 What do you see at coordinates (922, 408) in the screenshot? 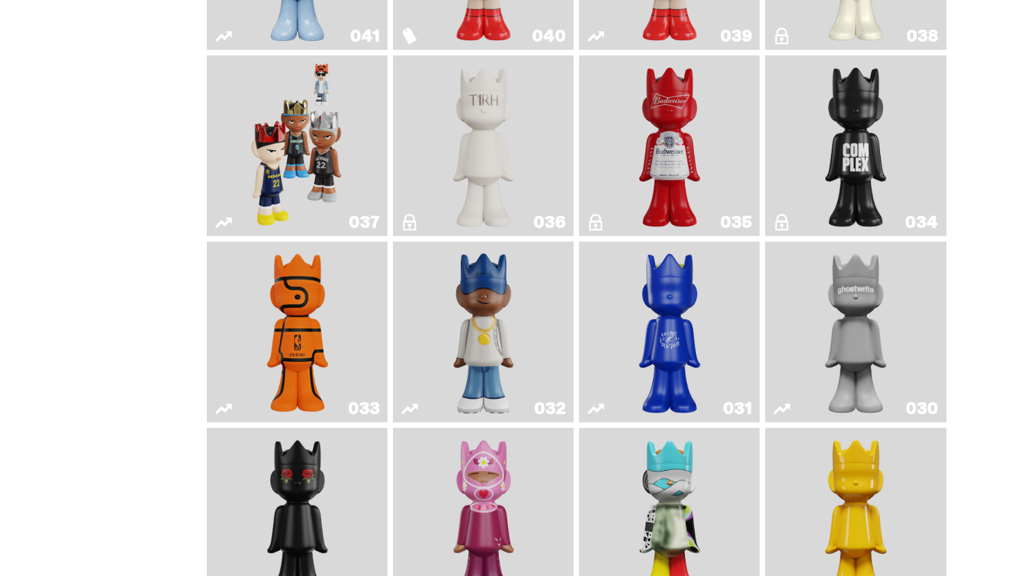
I see `div: 030` at bounding box center [922, 408].